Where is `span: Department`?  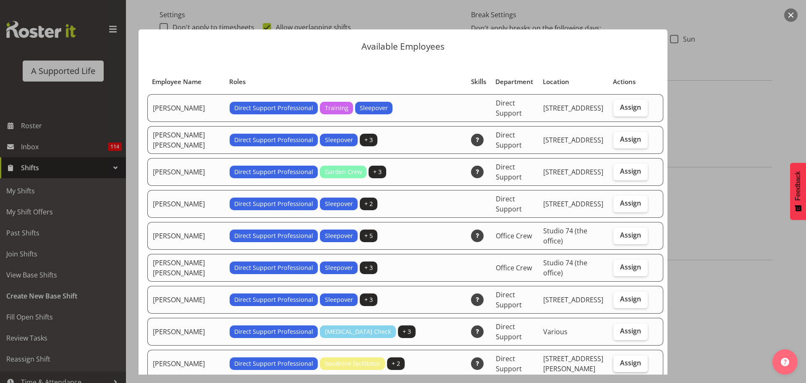
span: Department is located at coordinates (515, 81).